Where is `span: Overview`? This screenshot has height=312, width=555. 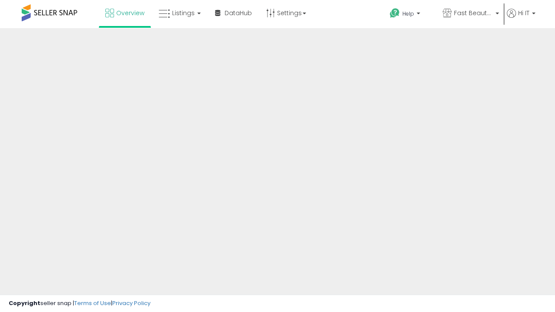 span: Overview is located at coordinates (130, 13).